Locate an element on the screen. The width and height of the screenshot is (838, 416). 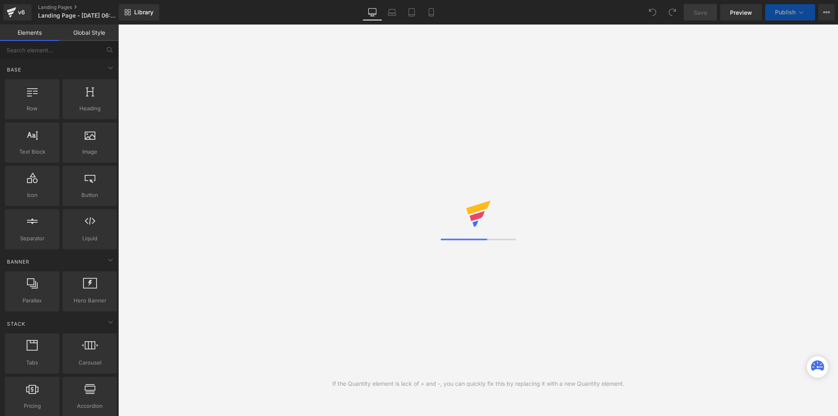
span: Preview is located at coordinates (741, 12).